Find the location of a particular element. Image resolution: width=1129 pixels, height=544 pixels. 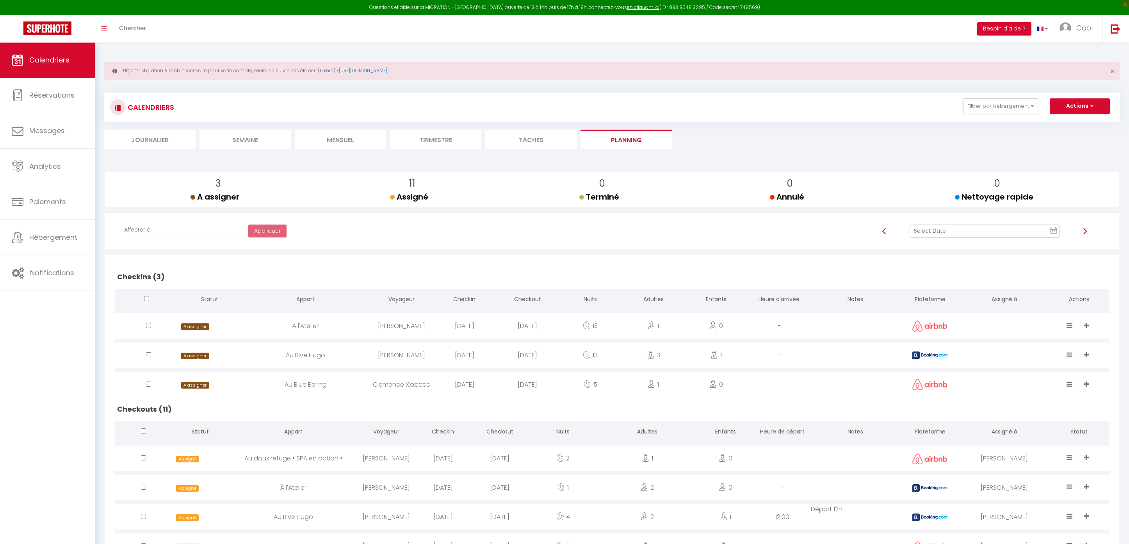

th: Notes is located at coordinates (856, 432).